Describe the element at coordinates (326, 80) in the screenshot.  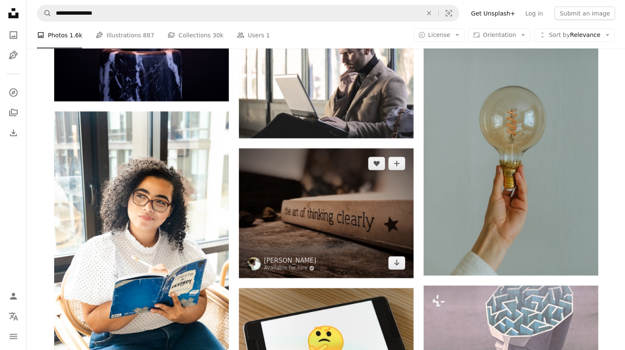
I see `img: man holding his chin facing laptop computer` at that location.